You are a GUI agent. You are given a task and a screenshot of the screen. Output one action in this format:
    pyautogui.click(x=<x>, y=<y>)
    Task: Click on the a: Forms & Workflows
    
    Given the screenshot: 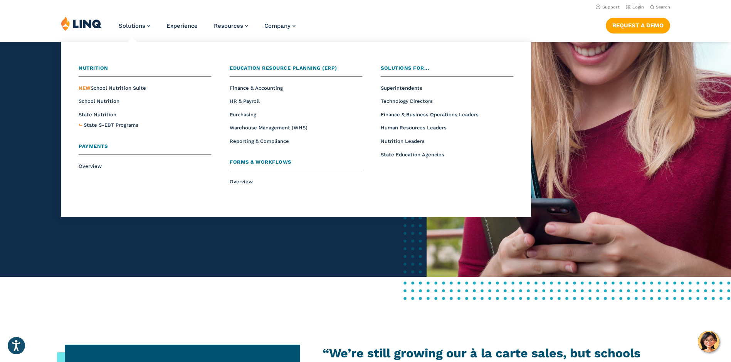 What is the action you would take?
    pyautogui.click(x=296, y=164)
    